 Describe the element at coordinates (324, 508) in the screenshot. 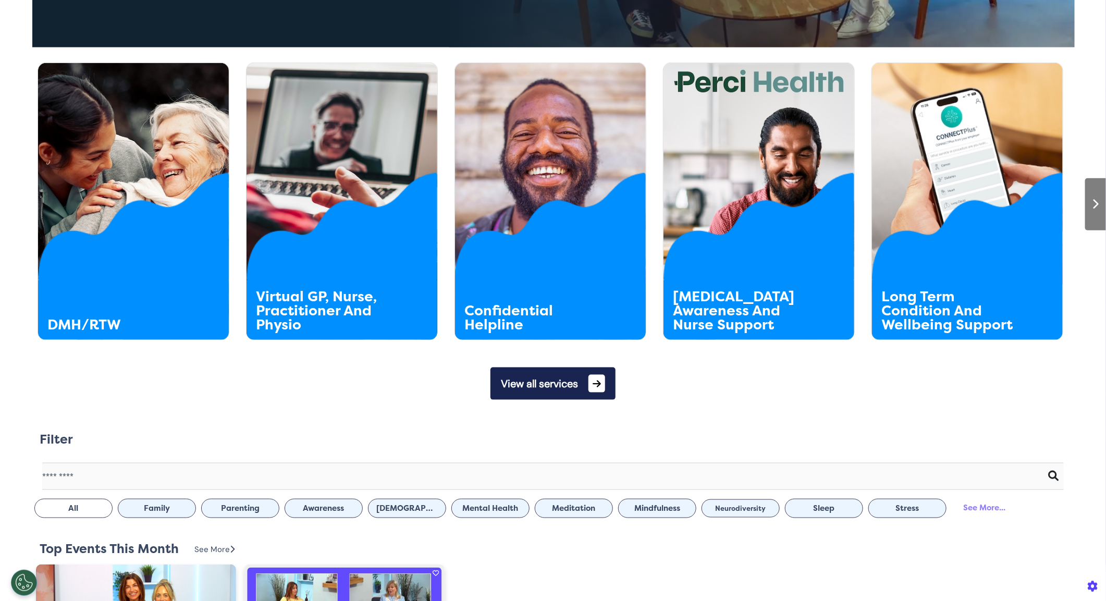

I see `button: Awareness` at that location.